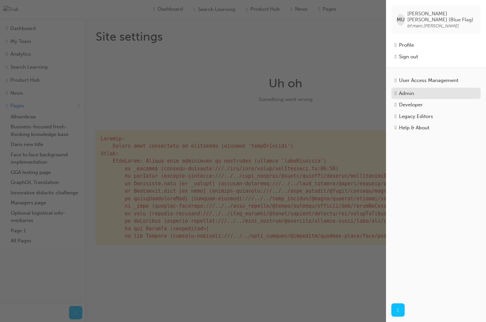 The width and height of the screenshot is (486, 322). Describe the element at coordinates (436, 93) in the screenshot. I see `a: Admin` at that location.